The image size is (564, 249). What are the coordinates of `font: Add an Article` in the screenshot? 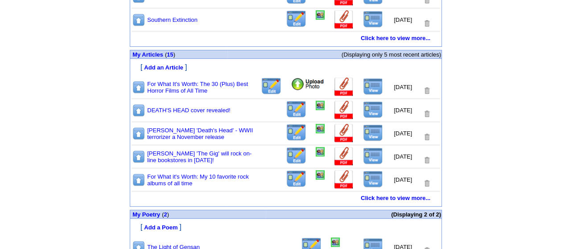 It's located at (164, 67).